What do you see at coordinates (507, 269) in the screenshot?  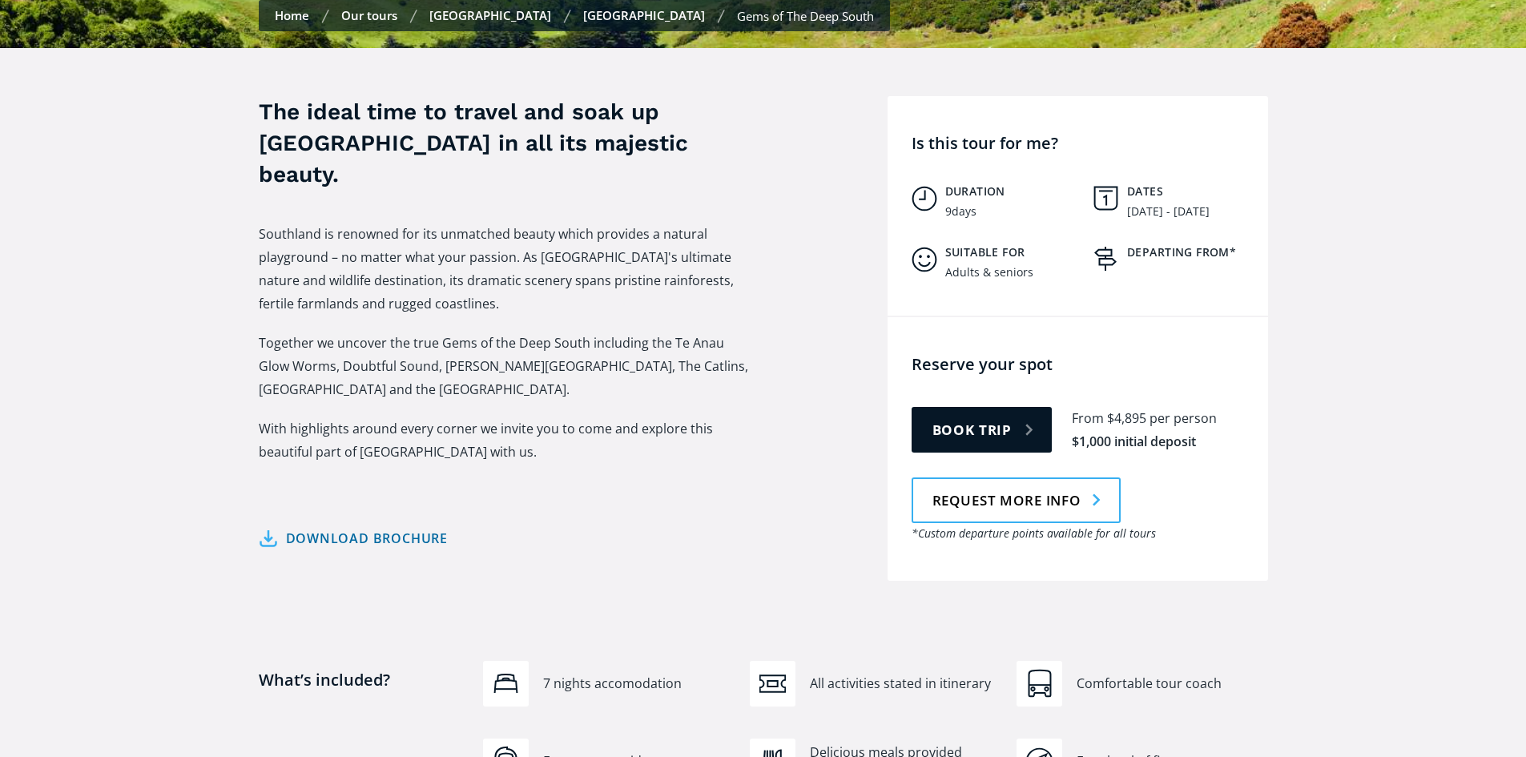 I see `p: Southland is renowned for its unmatched beauty which provides a natural playground – no matter wh...` at bounding box center [507, 269].